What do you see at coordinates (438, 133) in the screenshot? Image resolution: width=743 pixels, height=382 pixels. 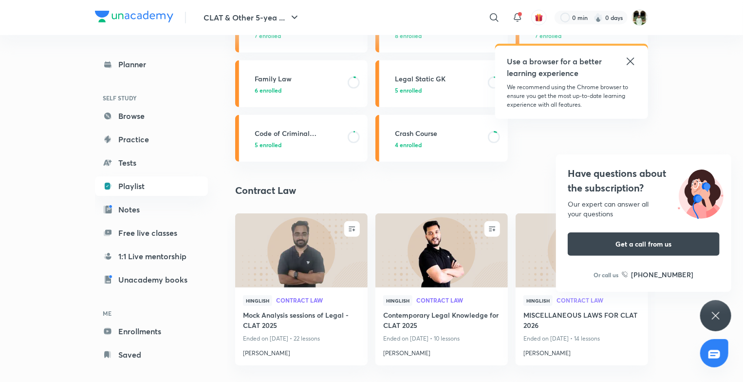 I see `h3: Crash Course` at bounding box center [438, 133].